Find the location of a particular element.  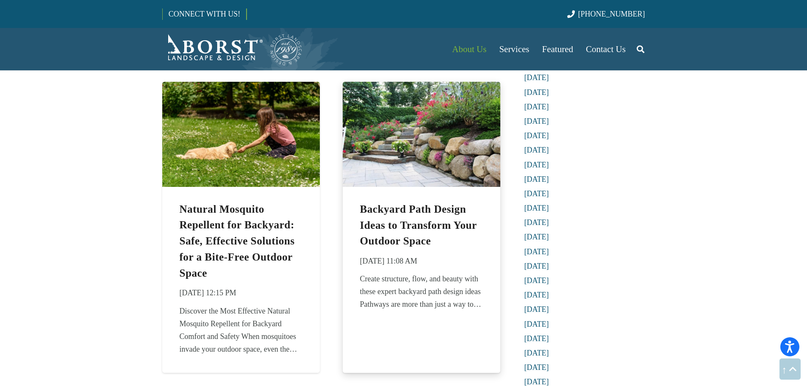

a: Search is located at coordinates (641, 49).